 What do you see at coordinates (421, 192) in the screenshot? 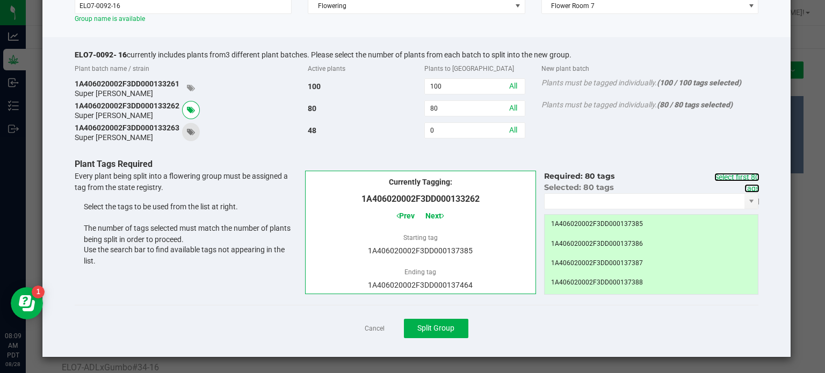
I see `span: Currently Tagging:` at bounding box center [421, 192].